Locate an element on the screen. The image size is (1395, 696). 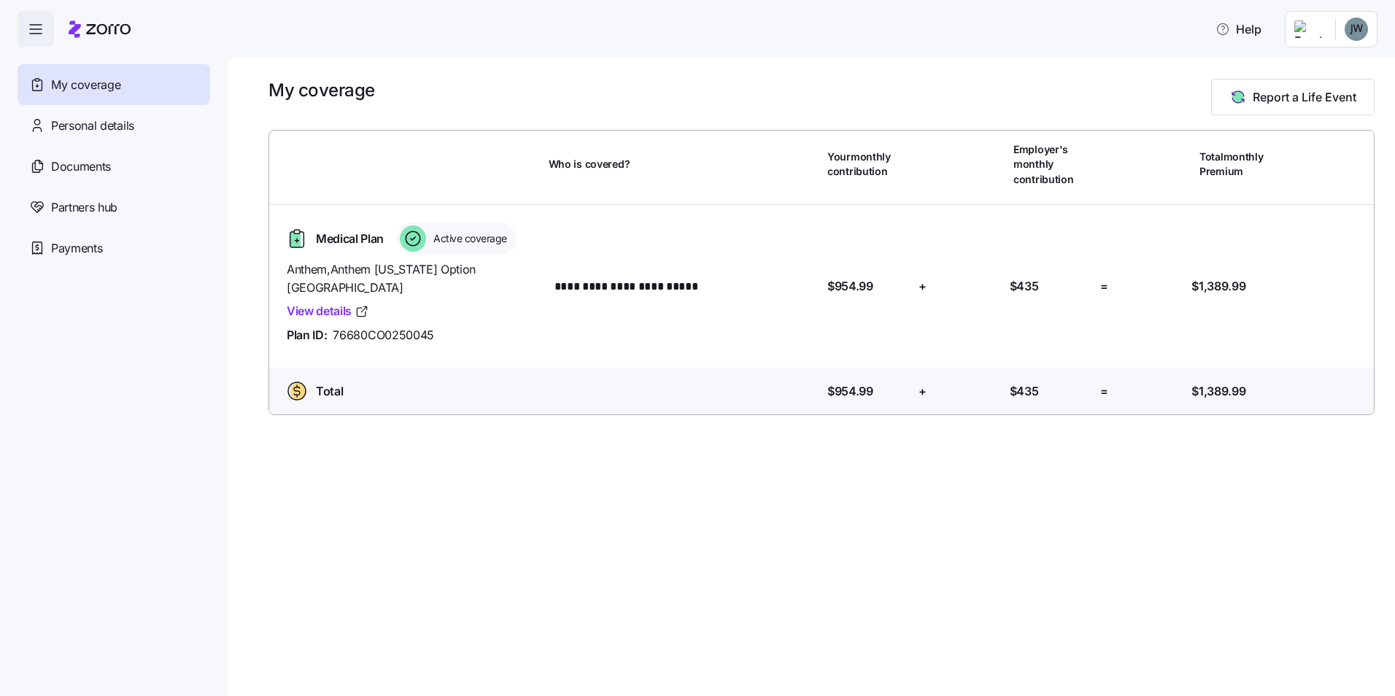
a: My coverage is located at coordinates (114, 85).